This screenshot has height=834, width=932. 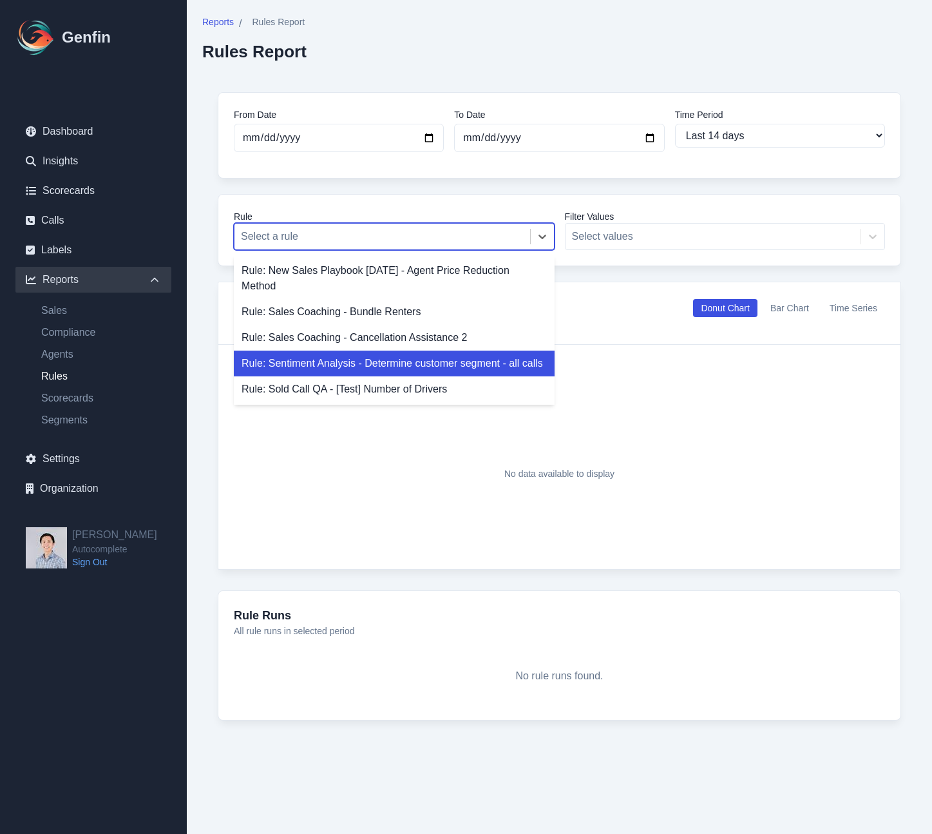 What do you see at coordinates (394, 338) in the screenshot?
I see `div: Rule: Sales Coaching - Cancellation Assistance 2` at bounding box center [394, 338].